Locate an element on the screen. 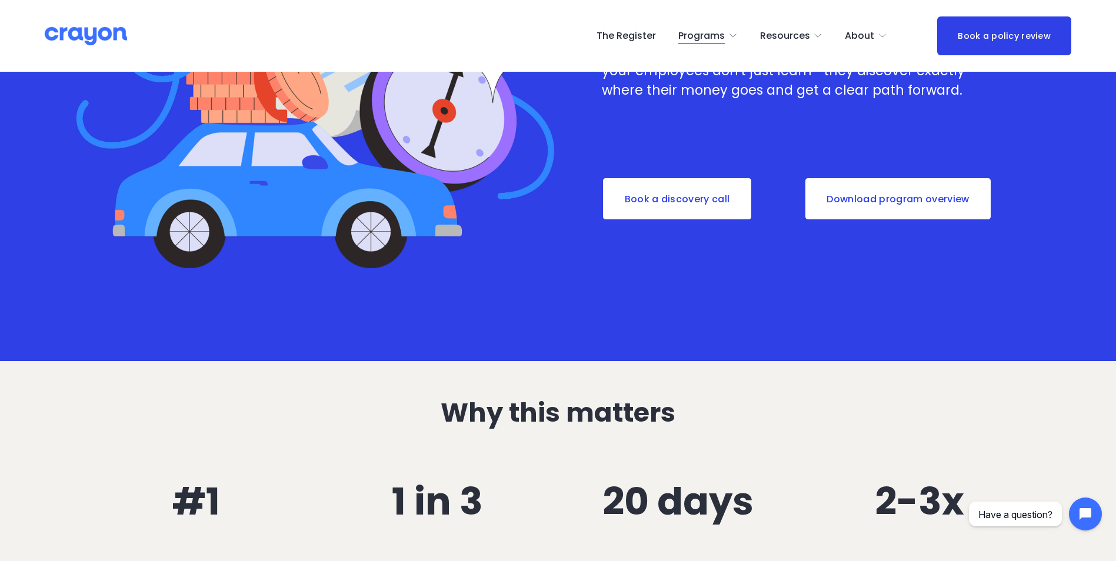  a: The Register is located at coordinates (626, 36).